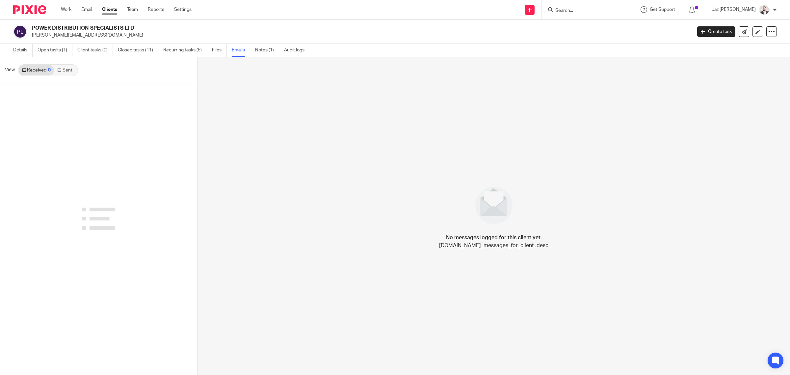 This screenshot has height=375, width=790. I want to click on a: Audit logs, so click(297, 50).